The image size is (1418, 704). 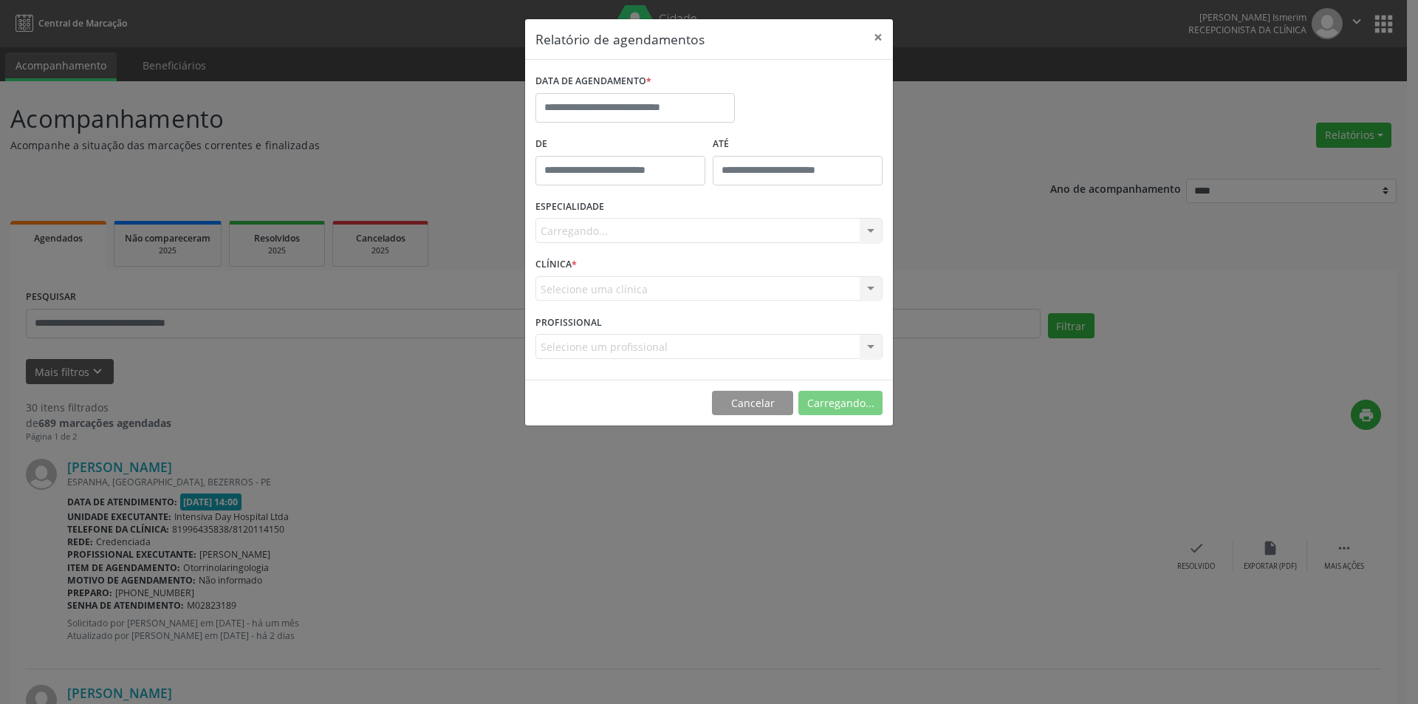 What do you see at coordinates (569, 207) in the screenshot?
I see `label: ESPECIALIDADE` at bounding box center [569, 207].